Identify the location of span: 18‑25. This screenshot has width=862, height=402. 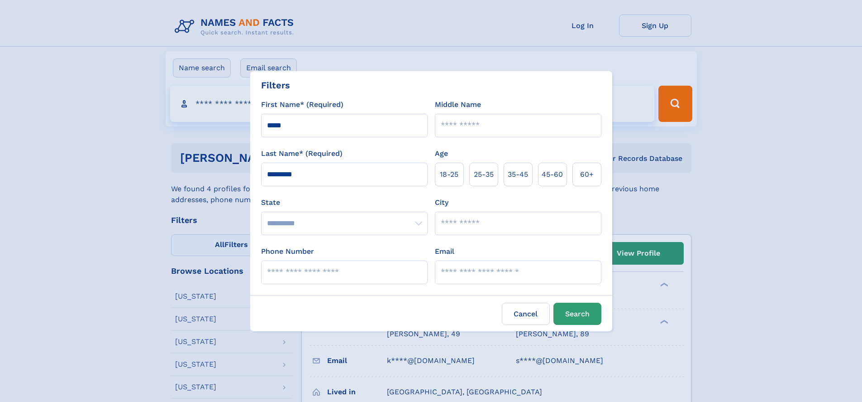
(449, 174).